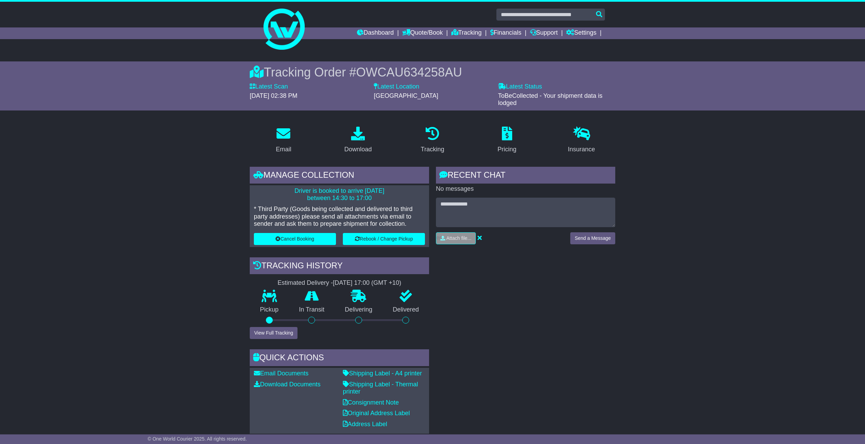 This screenshot has width=865, height=444. Describe the element at coordinates (581, 33) in the screenshot. I see `a: Settings` at that location.